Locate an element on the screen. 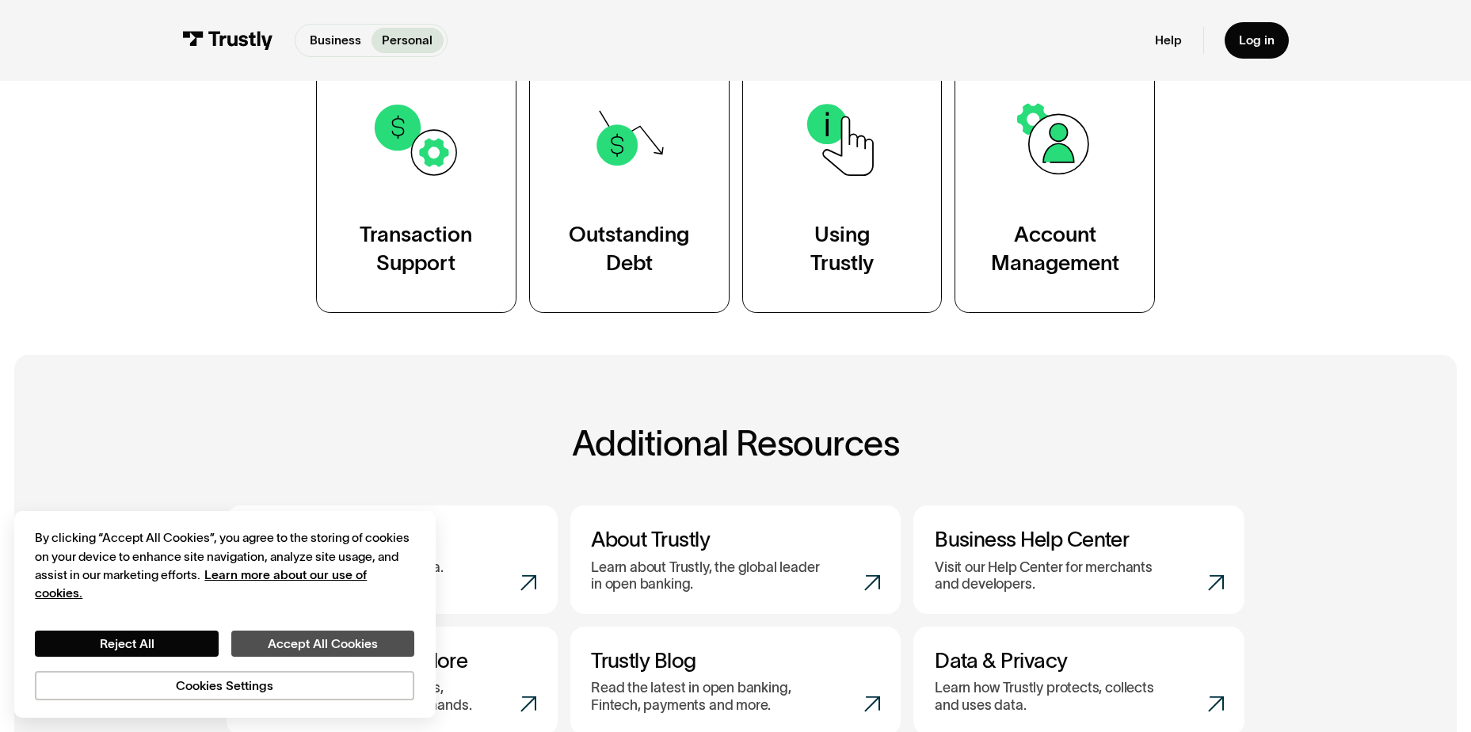 This screenshot has width=1471, height=732. div: Outstanding Debt is located at coordinates (629, 248).